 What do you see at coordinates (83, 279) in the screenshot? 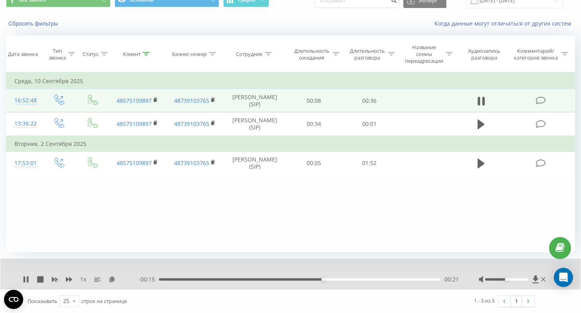
I see `span: 1 x` at bounding box center [83, 279].